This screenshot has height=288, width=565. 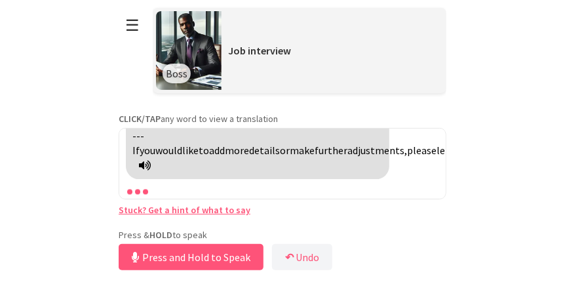 I want to click on strong: HOLD, so click(x=161, y=235).